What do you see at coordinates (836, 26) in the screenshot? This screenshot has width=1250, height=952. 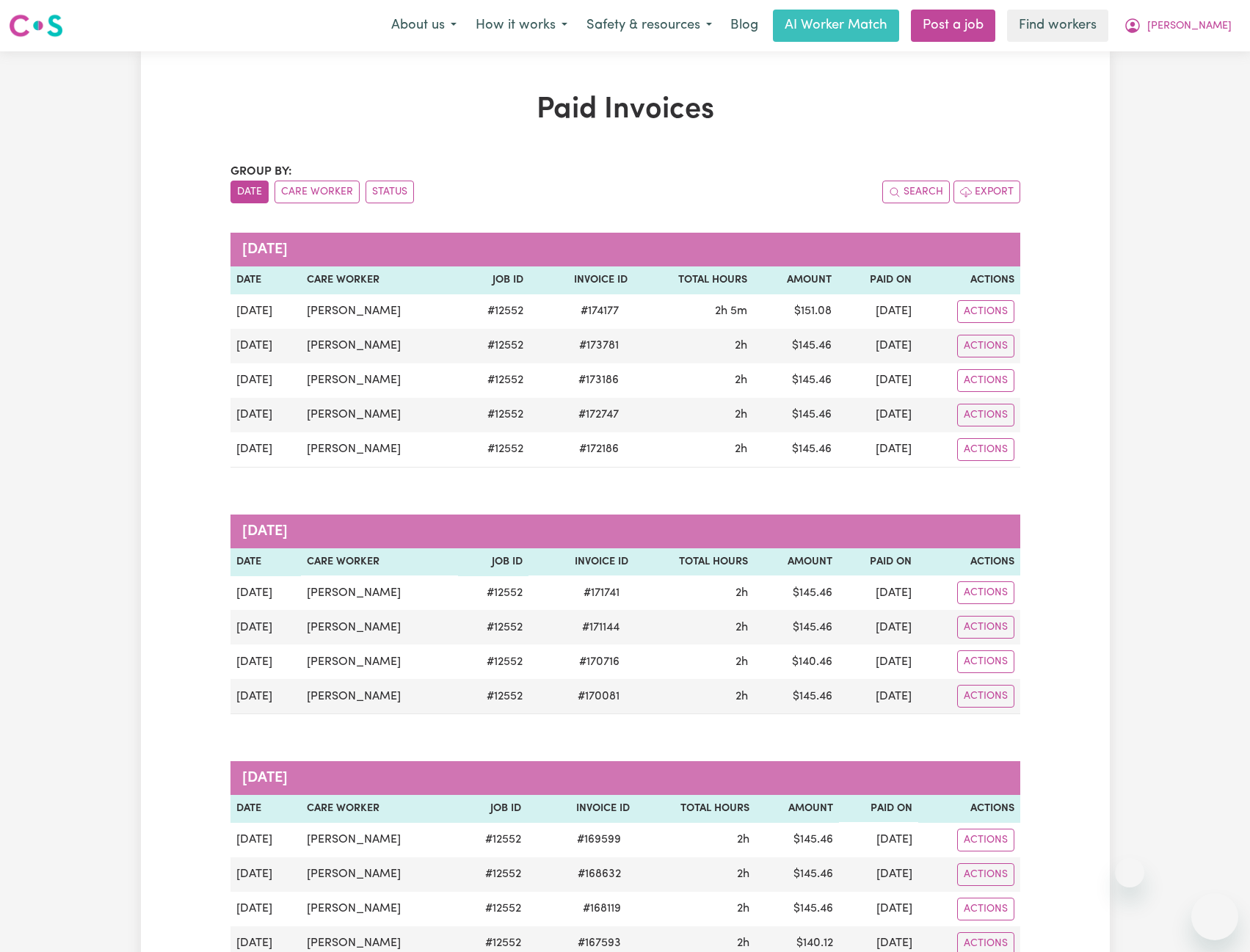 I see `a: AI Worker Match` at bounding box center [836, 26].